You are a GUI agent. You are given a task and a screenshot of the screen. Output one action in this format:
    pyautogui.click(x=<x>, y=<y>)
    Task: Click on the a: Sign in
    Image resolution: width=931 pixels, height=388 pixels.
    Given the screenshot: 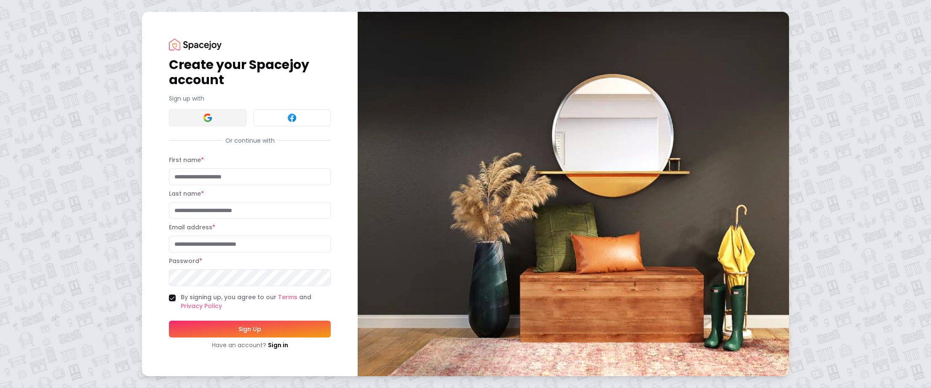 What is the action you would take?
    pyautogui.click(x=278, y=345)
    